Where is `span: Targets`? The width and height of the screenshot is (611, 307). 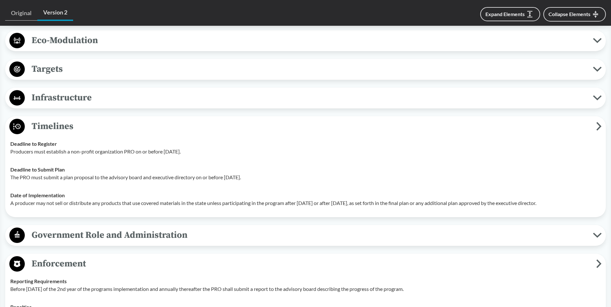 span: Targets is located at coordinates (309, 69).